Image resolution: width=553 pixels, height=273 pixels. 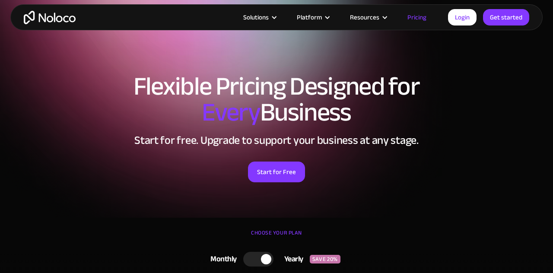 What do you see at coordinates (277, 172) in the screenshot?
I see `a: Start for Free` at bounding box center [277, 172].